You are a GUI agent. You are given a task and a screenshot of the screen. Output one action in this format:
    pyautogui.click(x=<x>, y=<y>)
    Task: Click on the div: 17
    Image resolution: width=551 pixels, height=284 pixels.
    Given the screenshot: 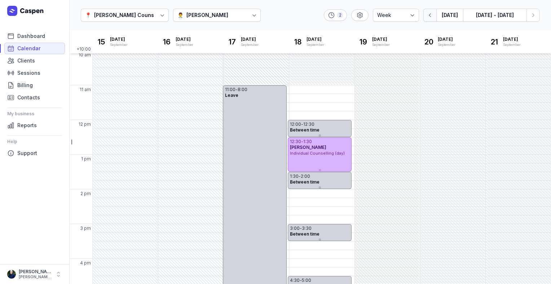 What is the action you would take?
    pyautogui.click(x=232, y=42)
    